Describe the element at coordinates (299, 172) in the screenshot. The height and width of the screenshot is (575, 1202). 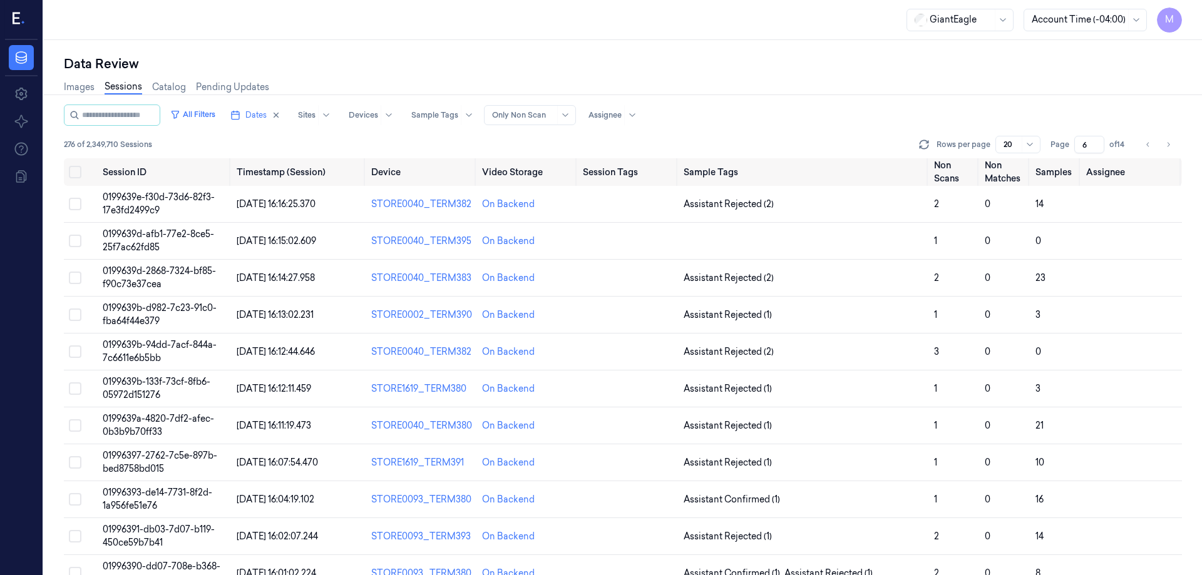
I see `th: Timestamp (Session)` at that location.